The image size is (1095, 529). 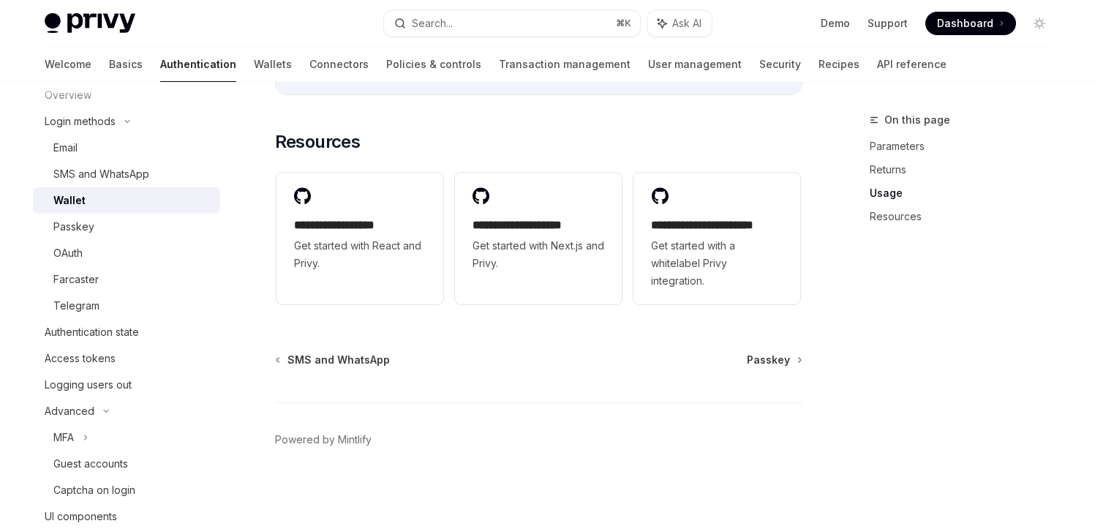 I want to click on span: Get started with Next.js and Privy., so click(x=539, y=255).